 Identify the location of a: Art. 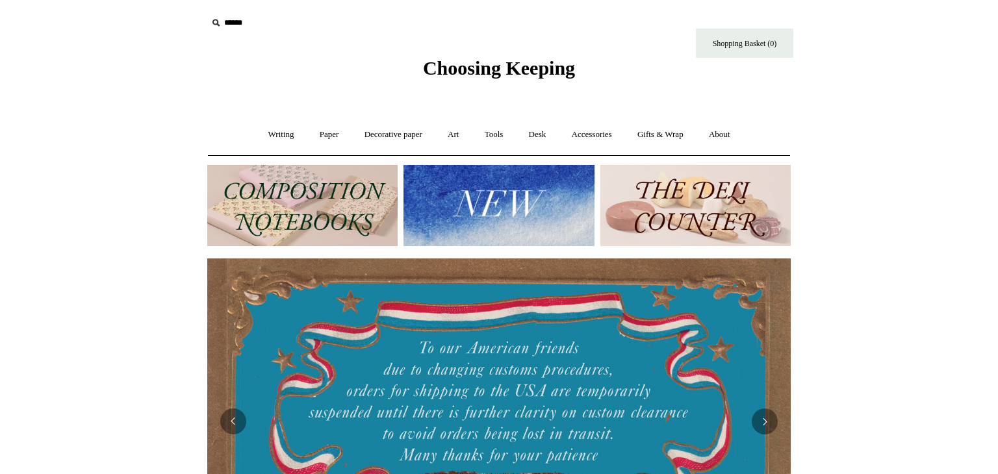
(453, 134).